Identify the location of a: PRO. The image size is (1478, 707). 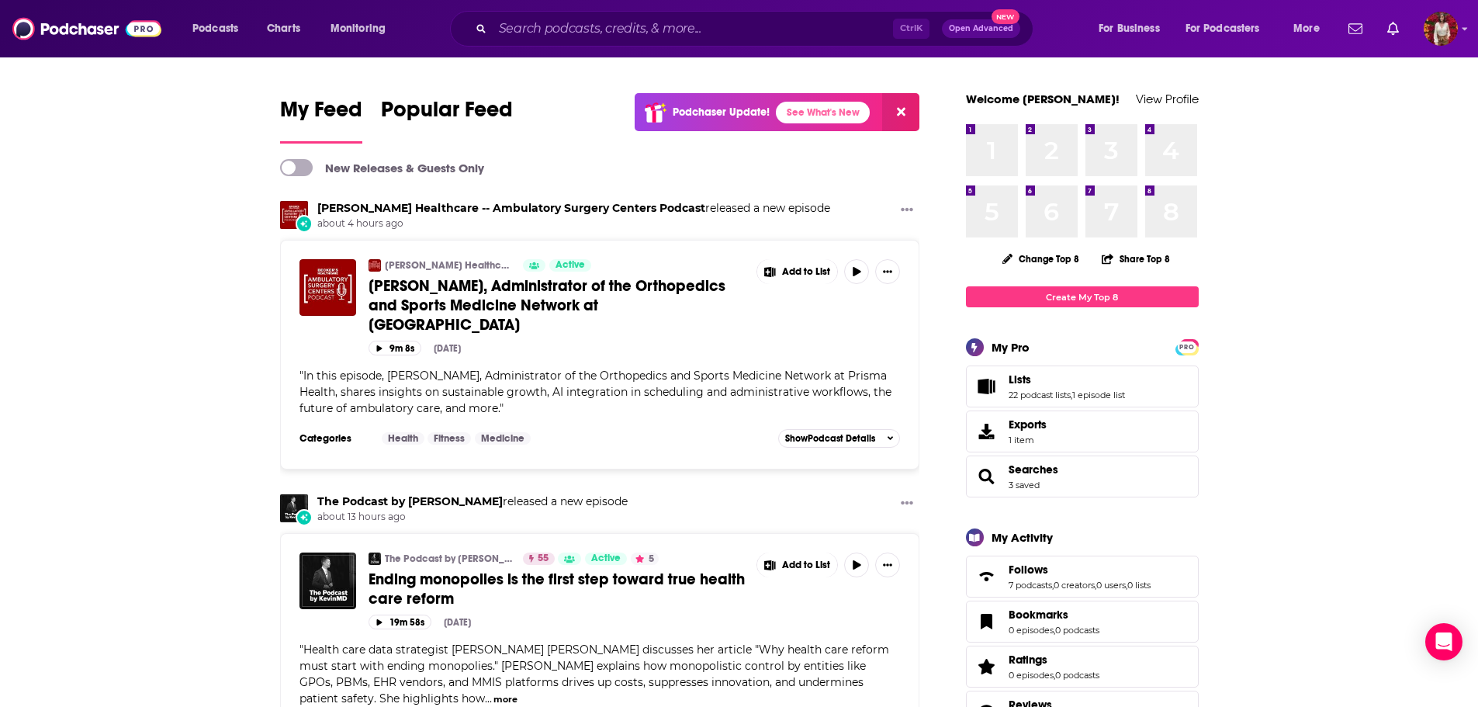
(1187, 346).